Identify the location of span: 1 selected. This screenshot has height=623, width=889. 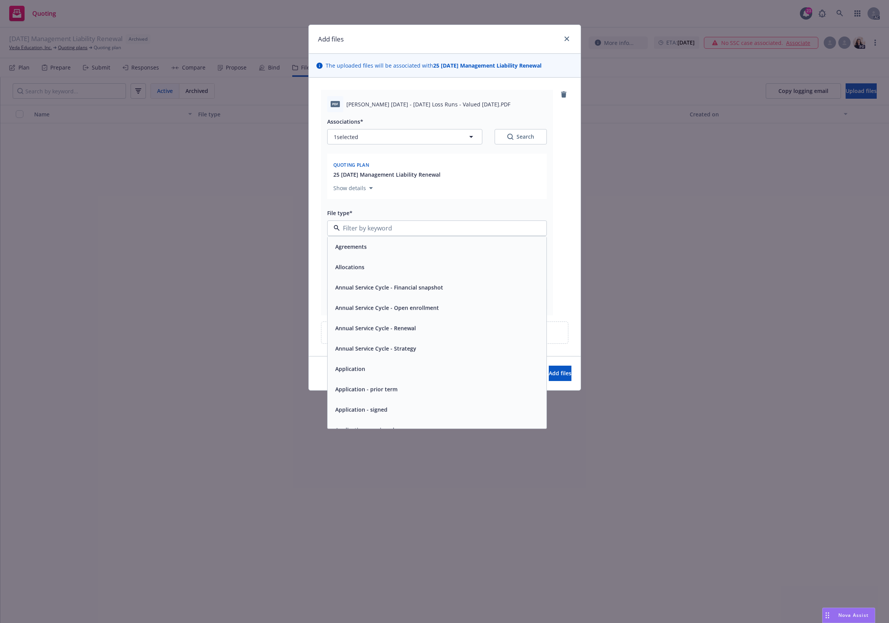
(346, 137).